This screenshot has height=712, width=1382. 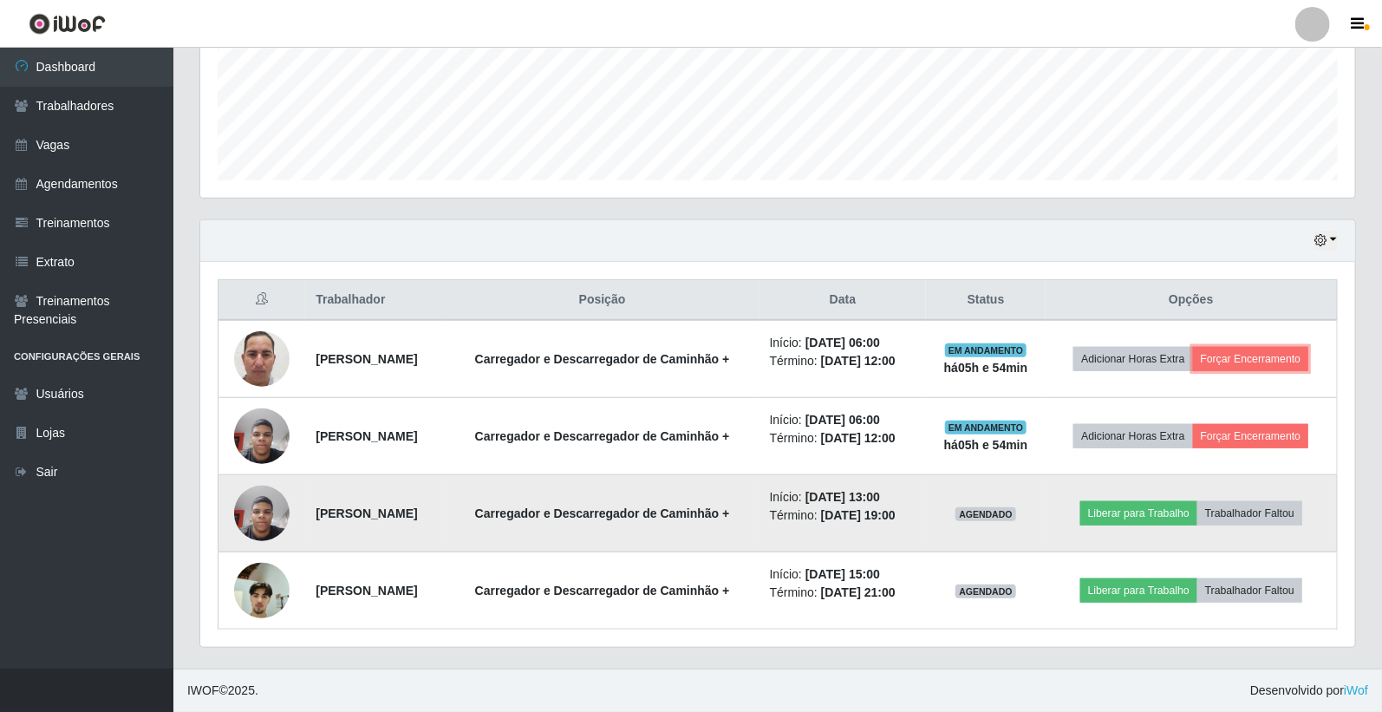 I want to click on th: Posição, so click(x=603, y=300).